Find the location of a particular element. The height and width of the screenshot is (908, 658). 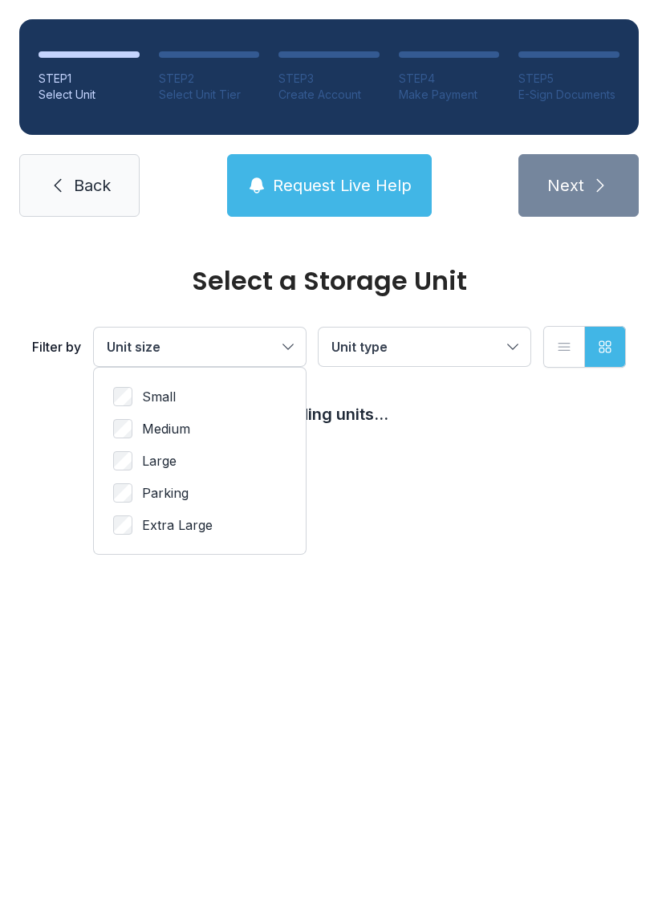

span: Unit type is located at coordinates (360, 347).